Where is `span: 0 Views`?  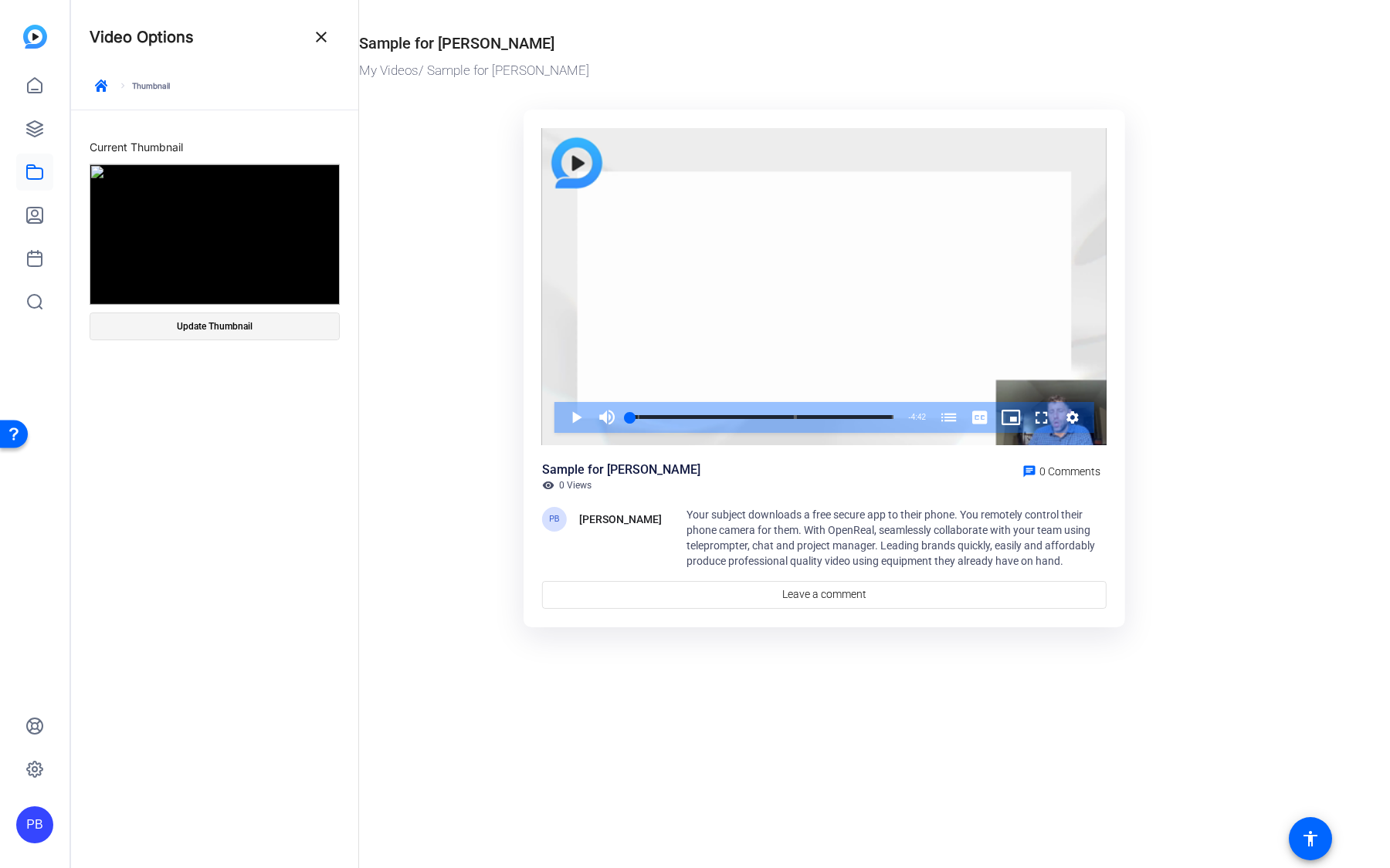 span: 0 Views is located at coordinates (575, 485).